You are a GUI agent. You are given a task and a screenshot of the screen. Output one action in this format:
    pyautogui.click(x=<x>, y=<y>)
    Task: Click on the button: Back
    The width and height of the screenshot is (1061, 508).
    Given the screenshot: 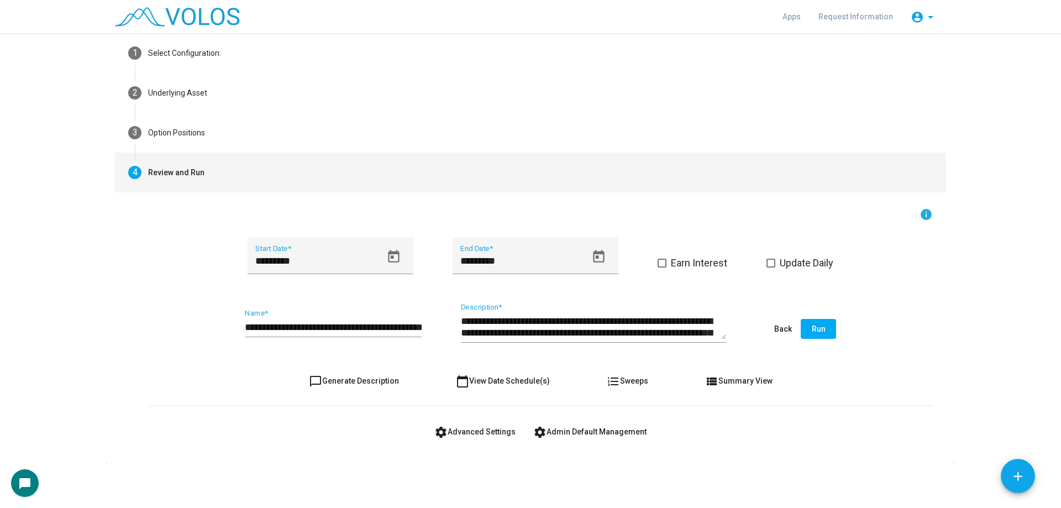 What is the action you would take?
    pyautogui.click(x=783, y=329)
    